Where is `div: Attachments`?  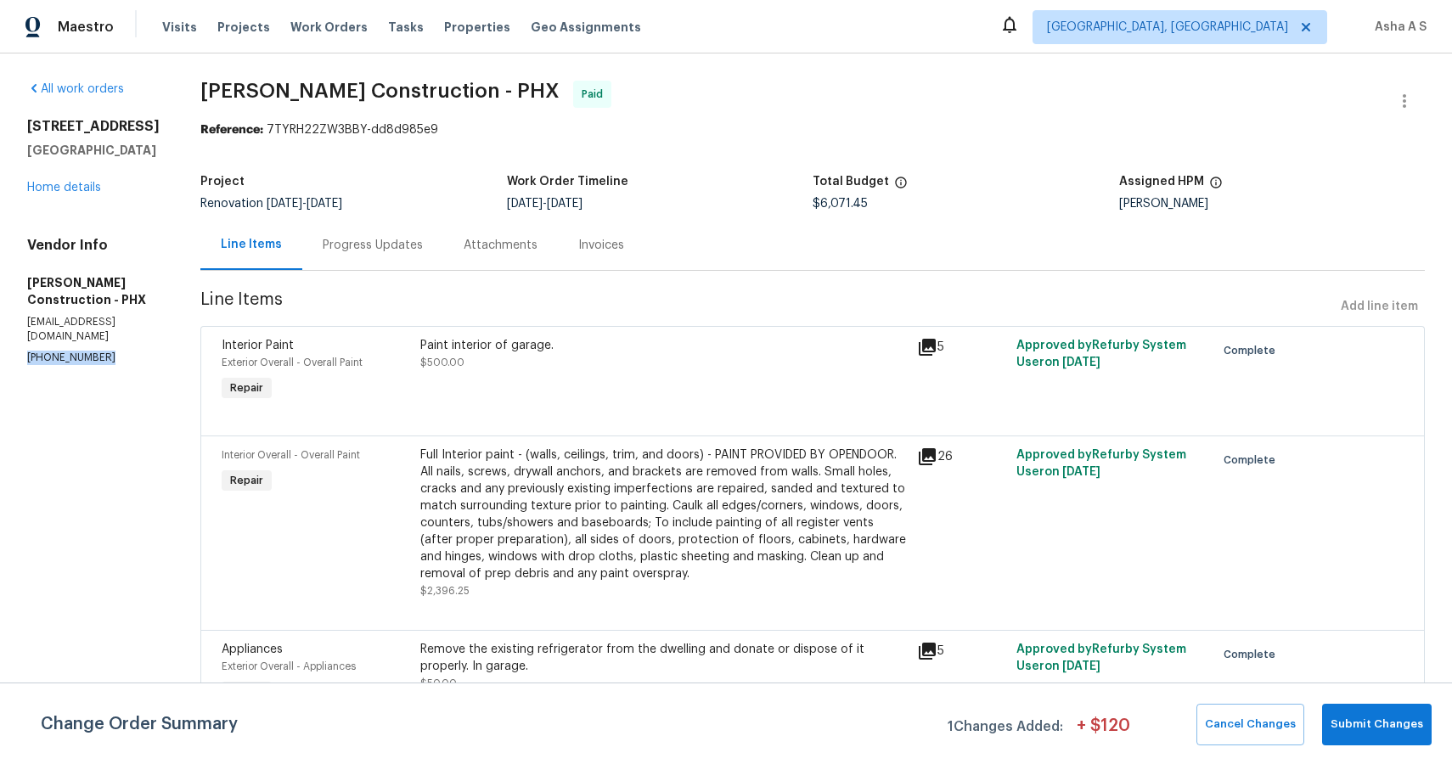 div: Attachments is located at coordinates (500, 245).